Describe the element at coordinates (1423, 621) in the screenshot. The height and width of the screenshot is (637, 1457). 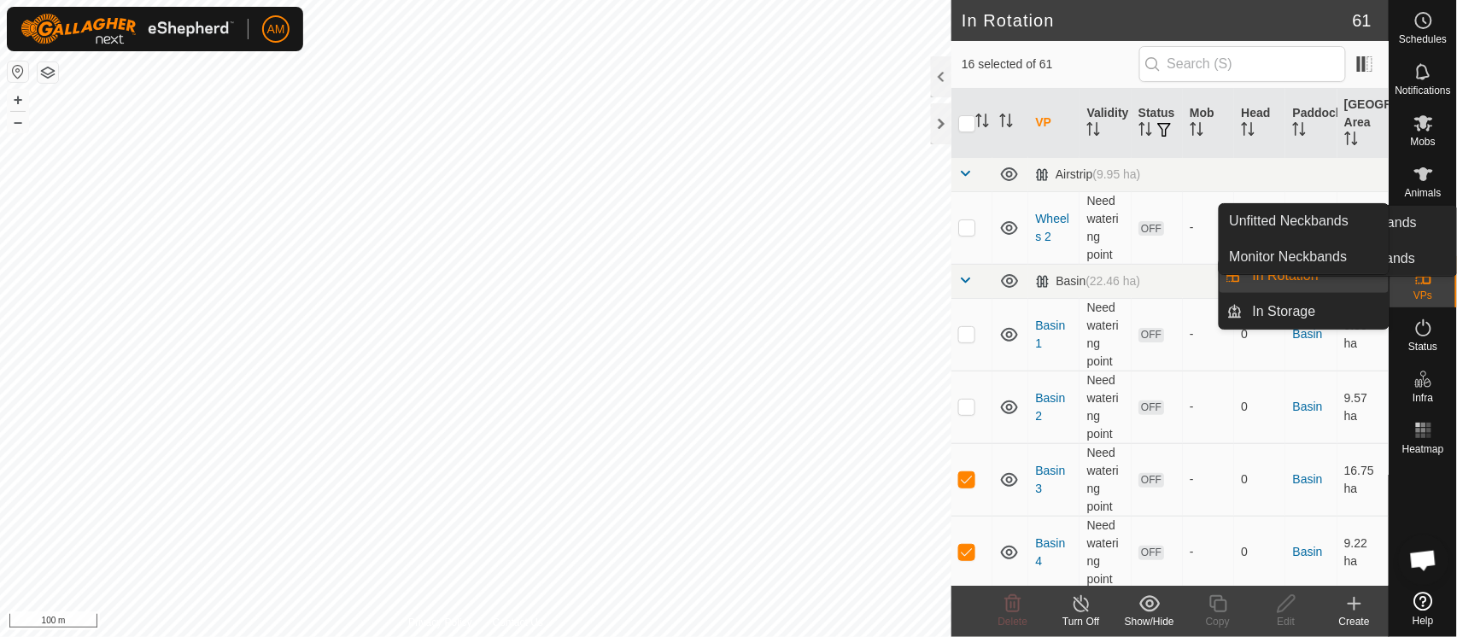
I see `span: Help` at that location.